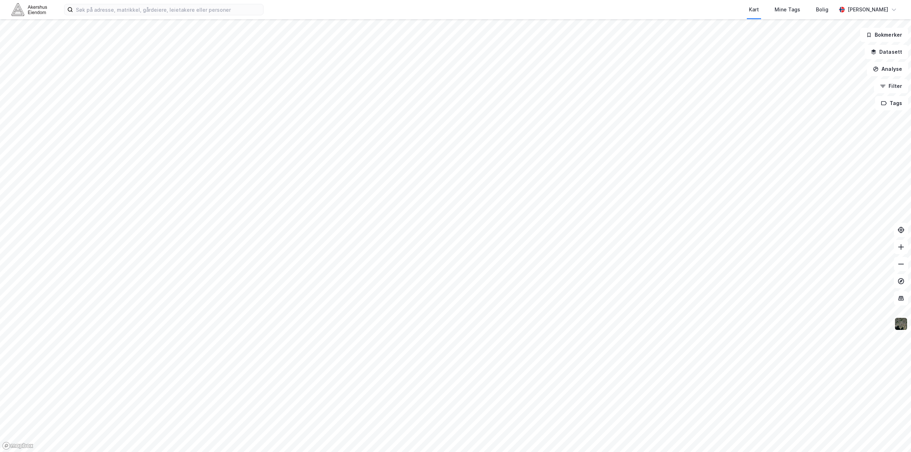  Describe the element at coordinates (29, 9) in the screenshot. I see `img: akershus-eiendom-logo.9091f326c980b4bce74ccdd9f866810c.svg` at that location.